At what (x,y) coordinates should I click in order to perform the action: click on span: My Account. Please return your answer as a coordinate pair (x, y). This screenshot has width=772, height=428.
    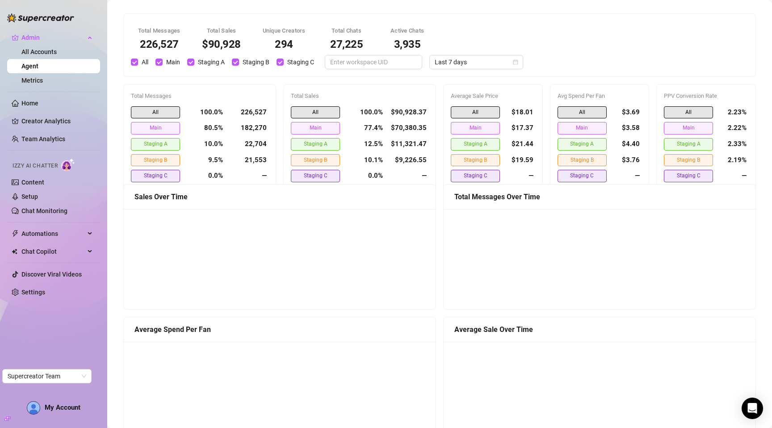
    Looking at the image, I should click on (63, 408).